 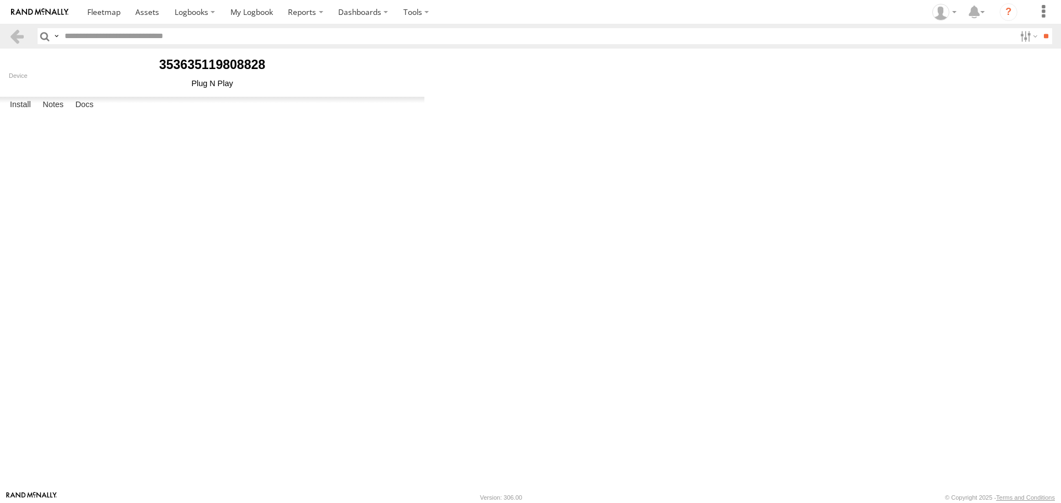 What do you see at coordinates (1027, 36) in the screenshot?
I see `label: Search Filter Options` at bounding box center [1027, 36].